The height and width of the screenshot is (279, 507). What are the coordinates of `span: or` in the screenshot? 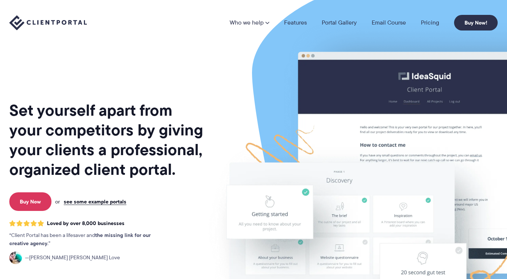 It's located at (57, 202).